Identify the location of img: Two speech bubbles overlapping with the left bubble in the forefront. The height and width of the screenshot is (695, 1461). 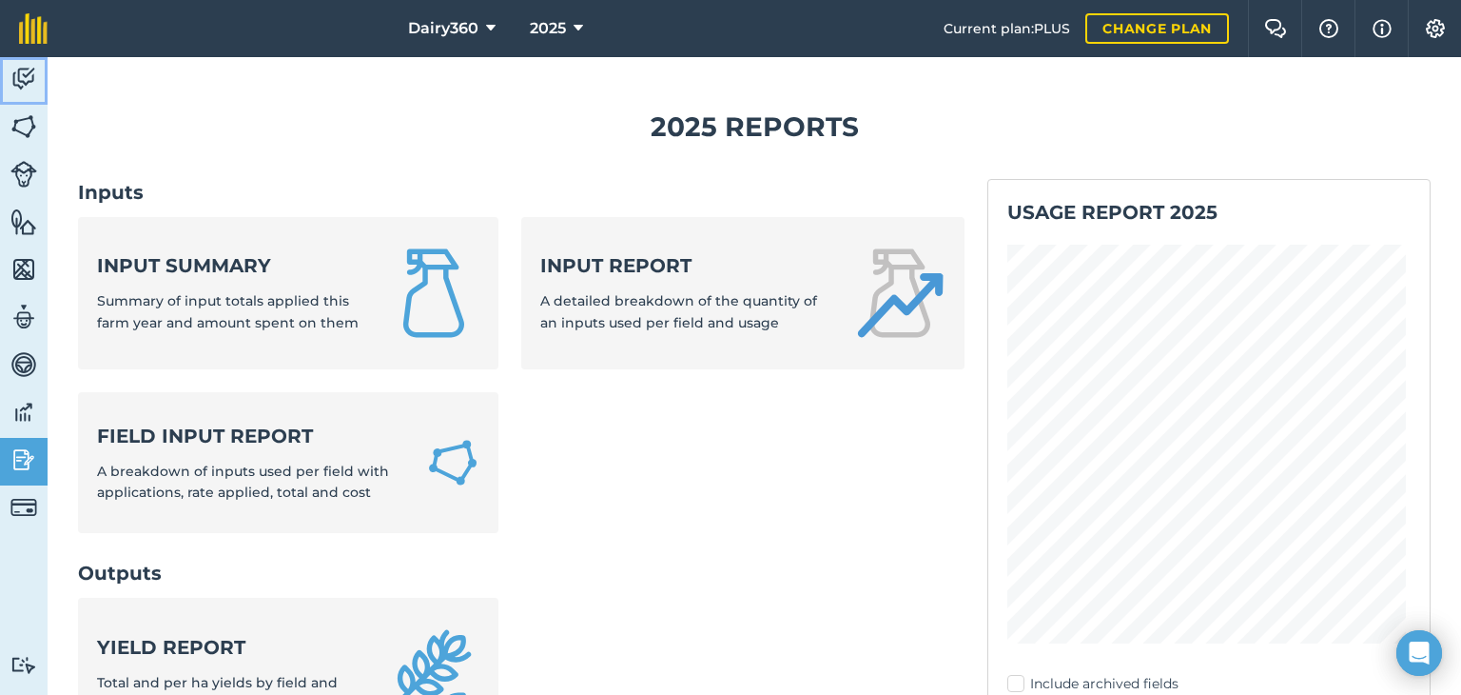
(1276, 29).